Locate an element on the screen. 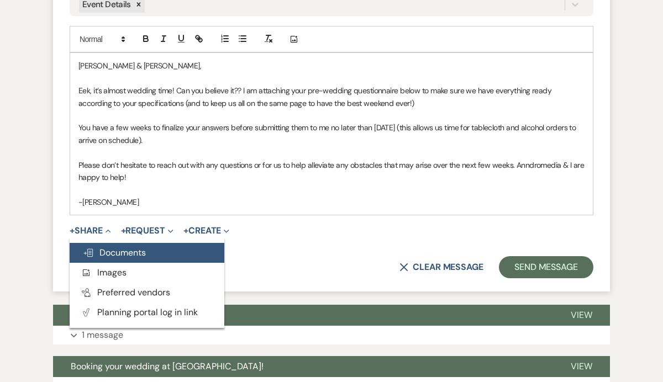 This screenshot has width=663, height=382. button: Share is located at coordinates (90, 231).